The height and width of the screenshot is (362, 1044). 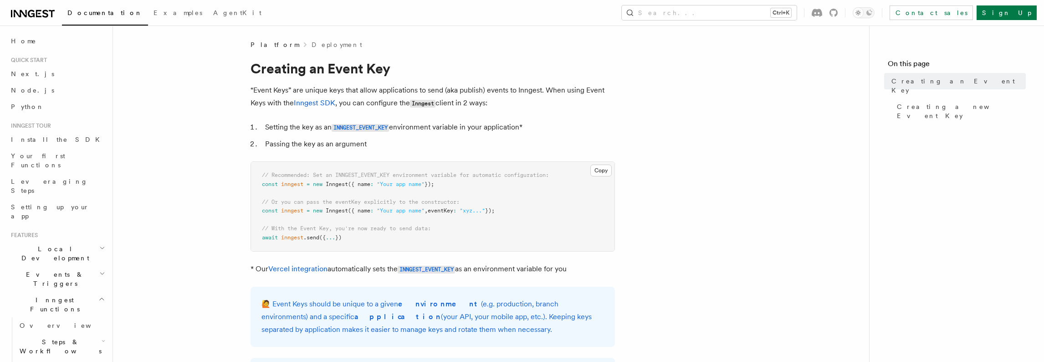 What do you see at coordinates (956, 66) in the screenshot?
I see `h4: On this page` at bounding box center [956, 66].